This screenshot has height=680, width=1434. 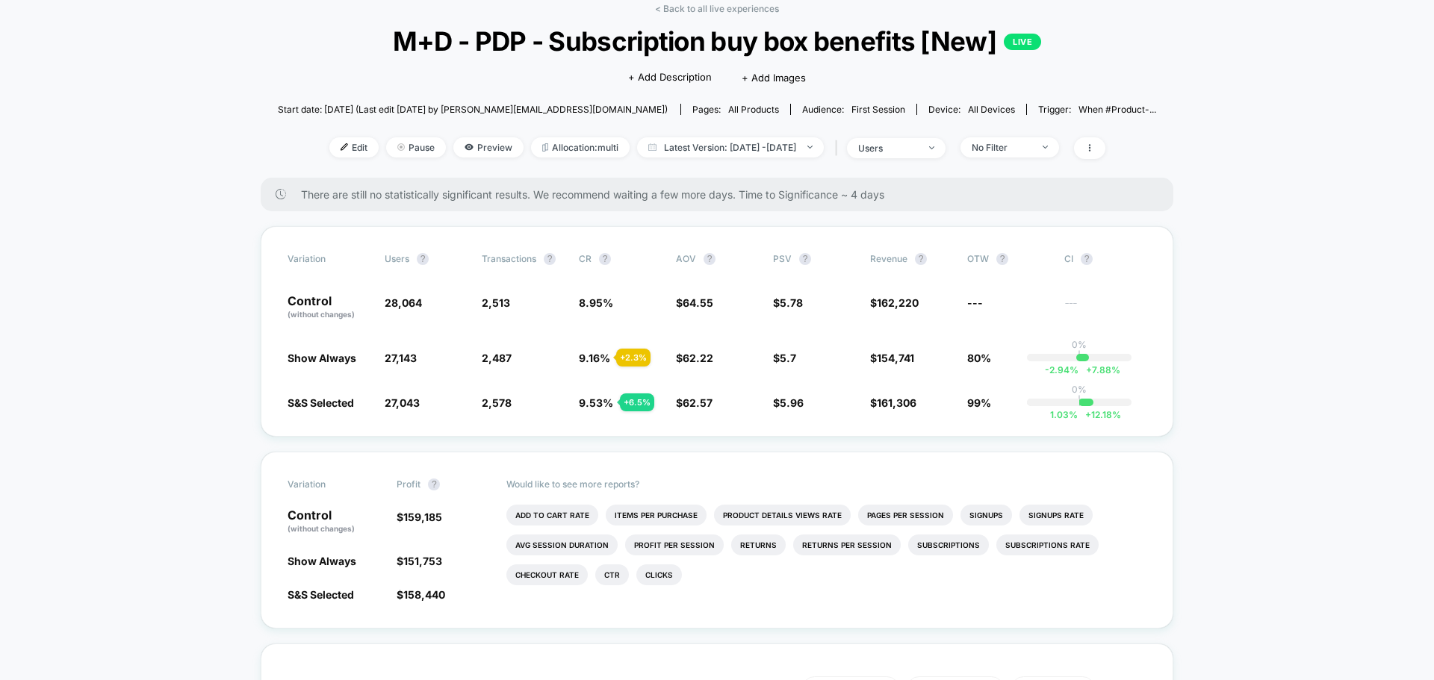 I want to click on span: users, so click(x=397, y=258).